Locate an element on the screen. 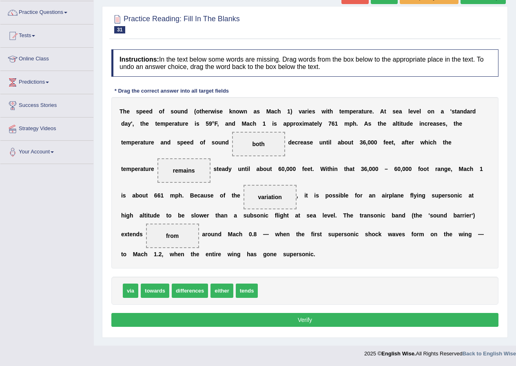  a: Predictions is located at coordinates (47, 81).